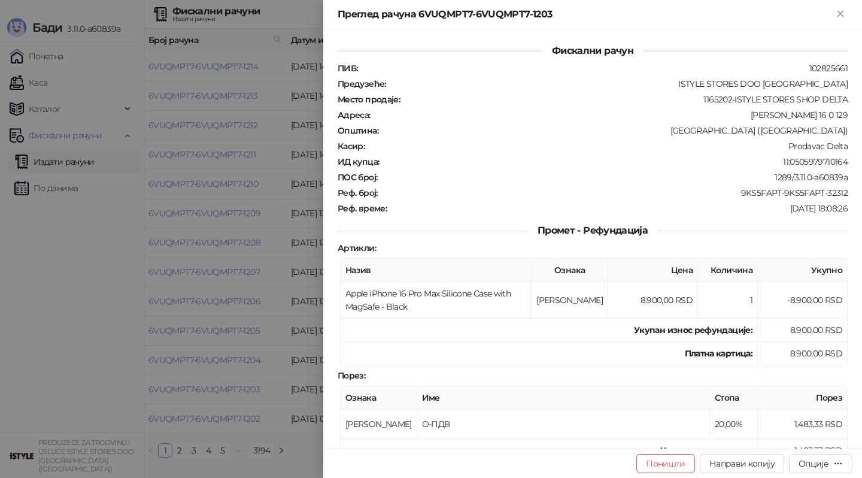 The height and width of the screenshot is (478, 862). What do you see at coordinates (436, 270) in the screenshot?
I see `th: Назив` at bounding box center [436, 270].